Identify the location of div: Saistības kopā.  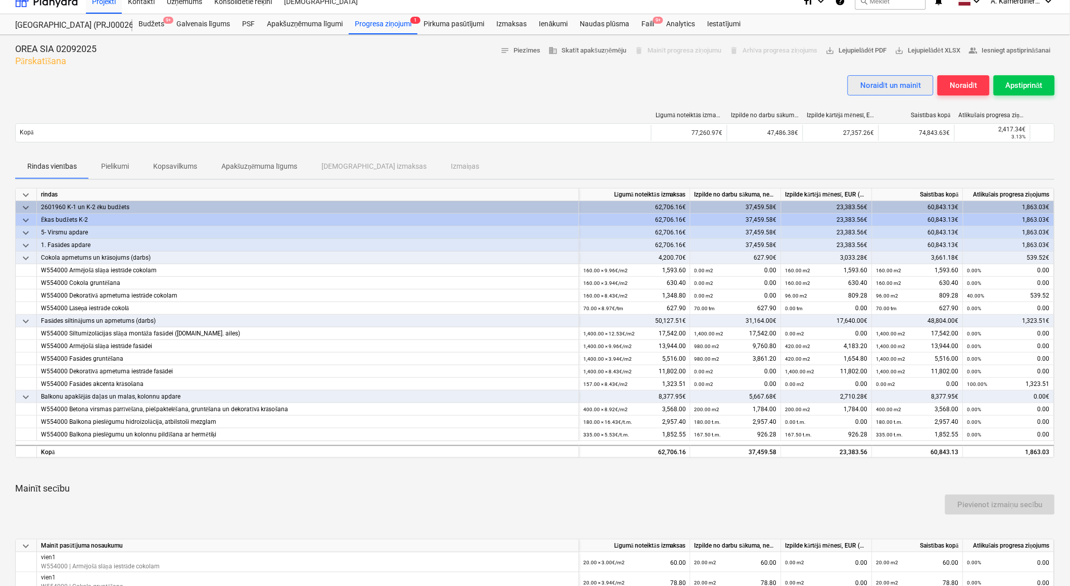
(918, 546).